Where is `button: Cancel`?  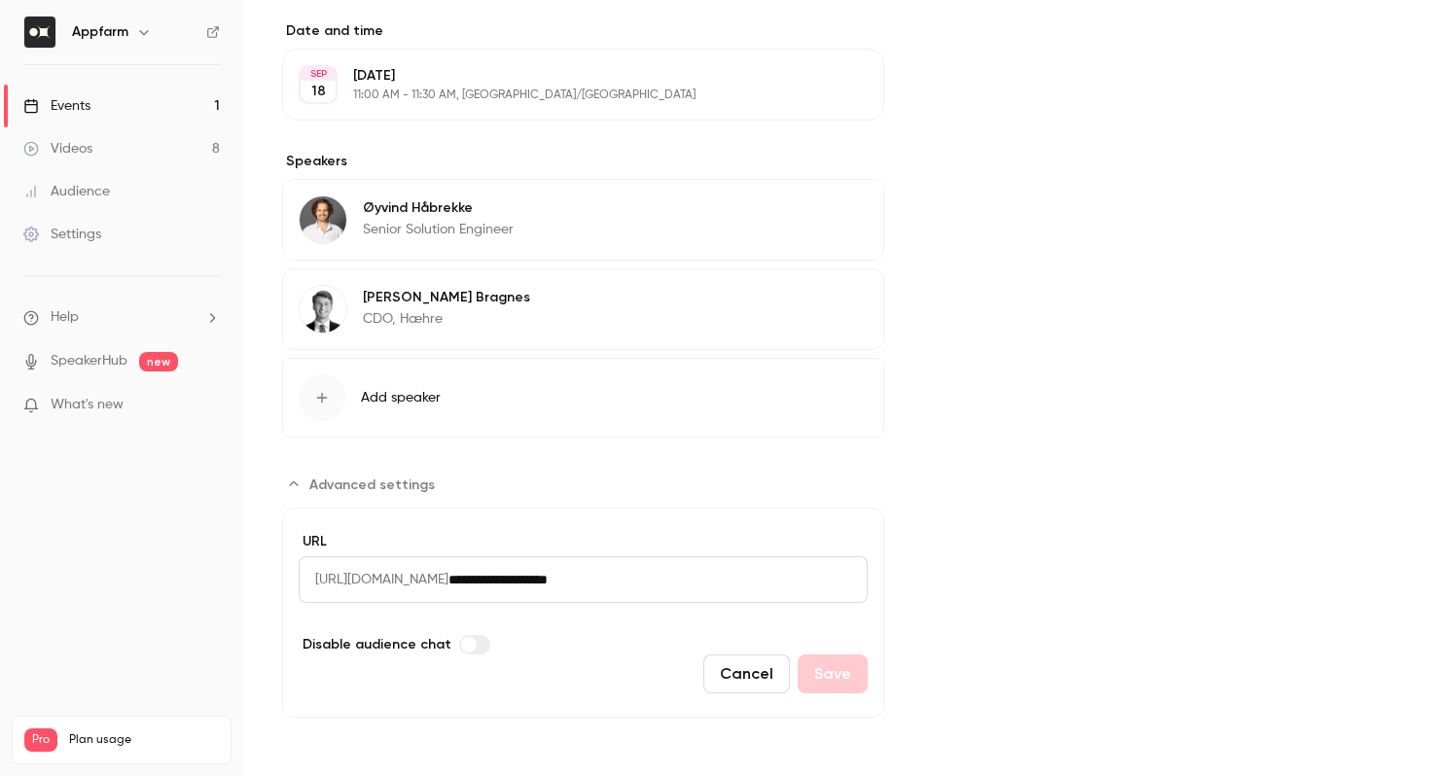
button: Cancel is located at coordinates (746, 674).